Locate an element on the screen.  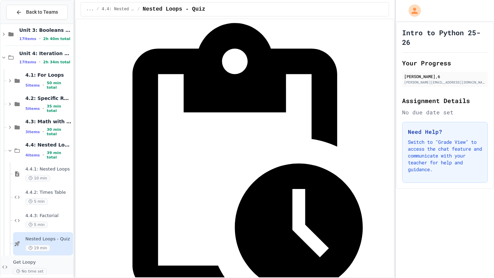
button: Back to Teams is located at coordinates (37, 12).